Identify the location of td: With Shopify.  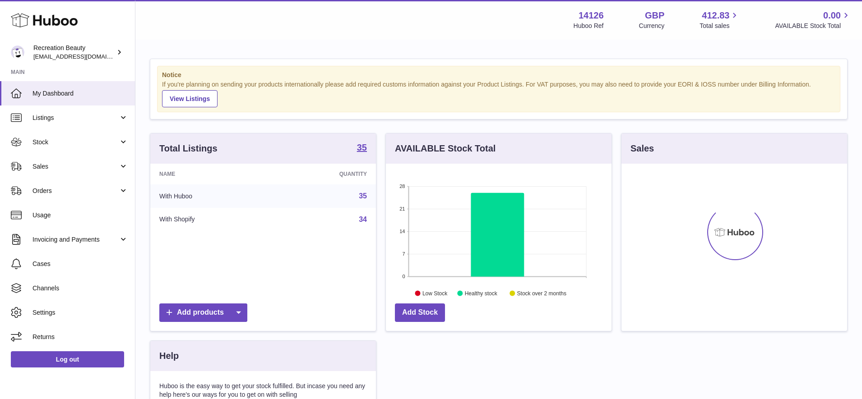
(211, 220).